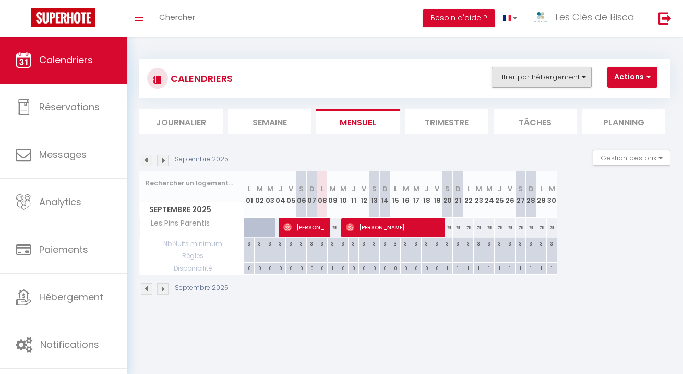 Image resolution: width=683 pixels, height=374 pixels. Describe the element at coordinates (632, 77) in the screenshot. I see `button: Actions` at that location.